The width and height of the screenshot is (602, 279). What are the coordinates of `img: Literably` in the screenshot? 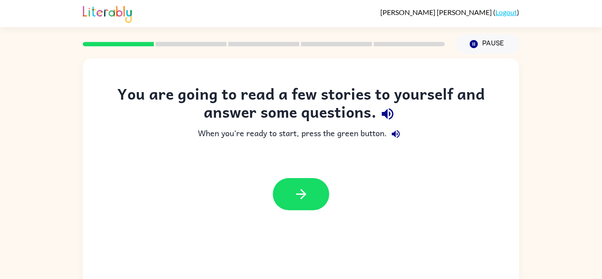 It's located at (107, 13).